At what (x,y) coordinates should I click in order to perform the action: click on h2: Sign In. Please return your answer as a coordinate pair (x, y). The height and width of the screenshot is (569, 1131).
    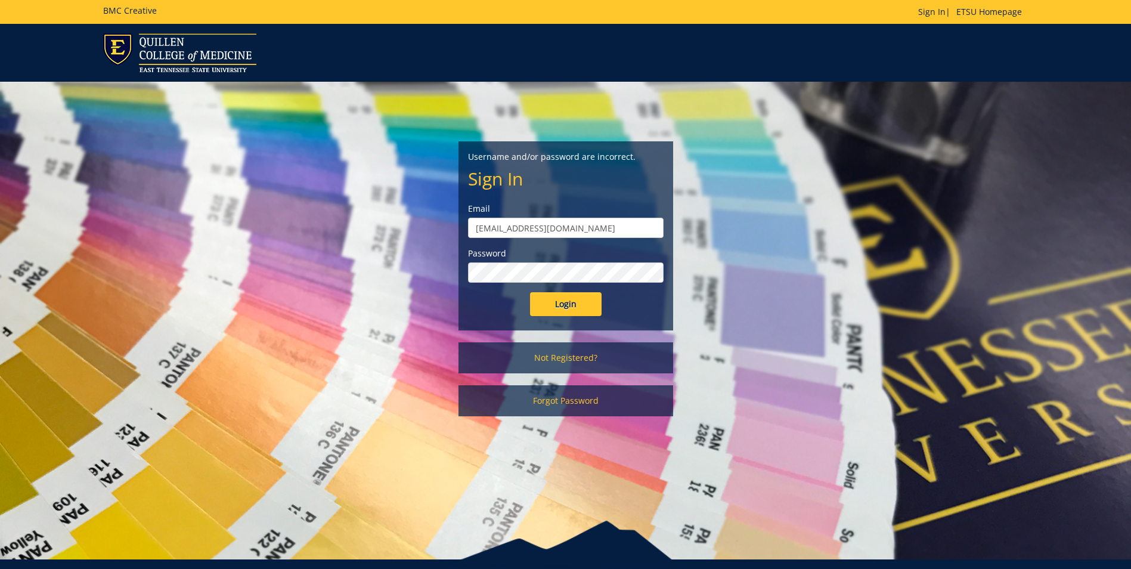
    Looking at the image, I should click on (566, 178).